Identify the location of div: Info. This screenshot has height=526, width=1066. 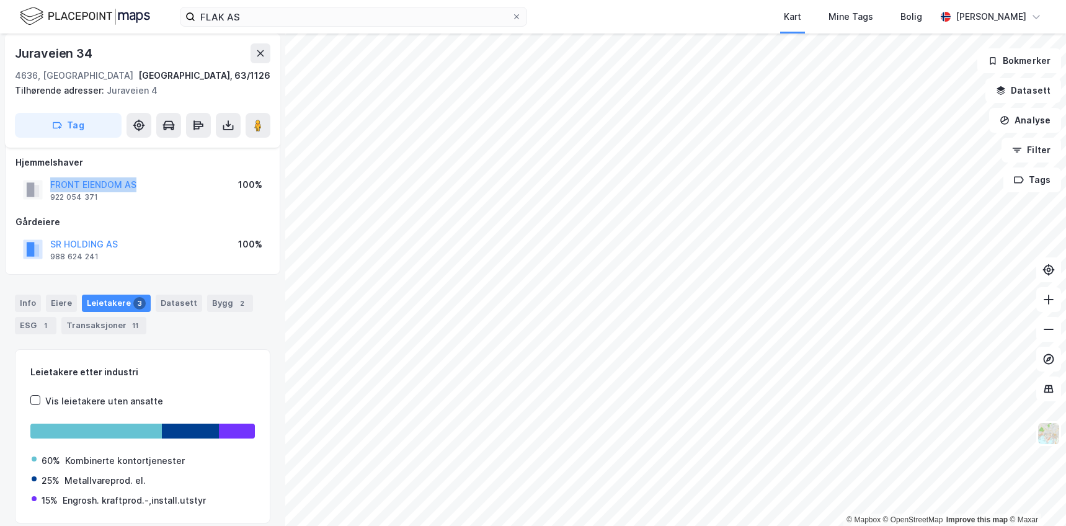
(28, 303).